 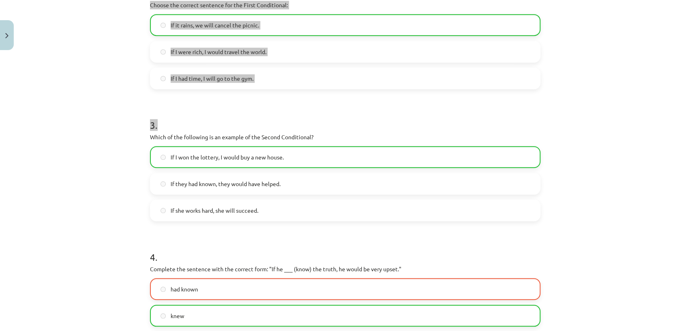 What do you see at coordinates (163, 211) in the screenshot?
I see `input: If she works hard, she will succeed.` at bounding box center [163, 211].